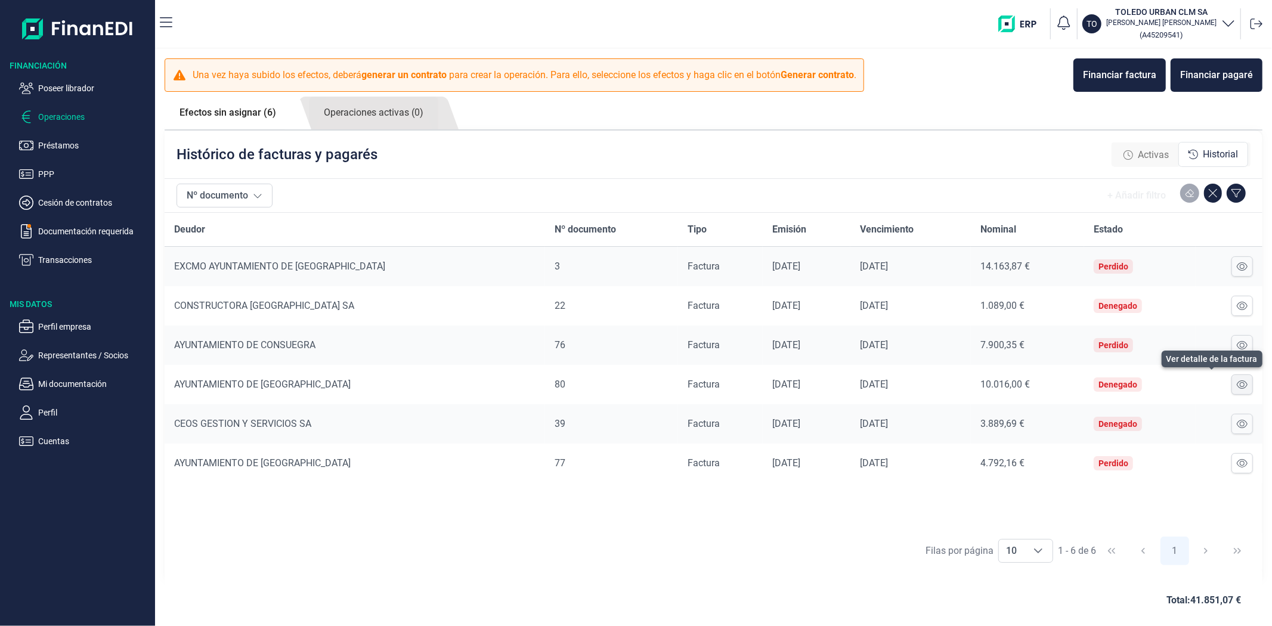  What do you see at coordinates (585, 230) in the screenshot?
I see `span: Nº documento` at bounding box center [585, 230].